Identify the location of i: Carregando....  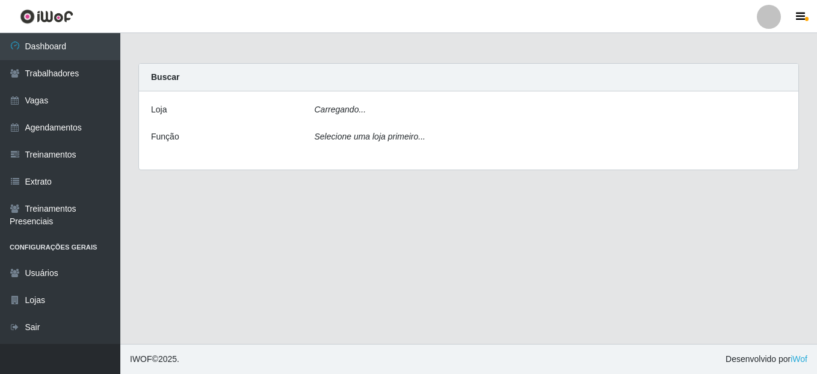
(341, 110).